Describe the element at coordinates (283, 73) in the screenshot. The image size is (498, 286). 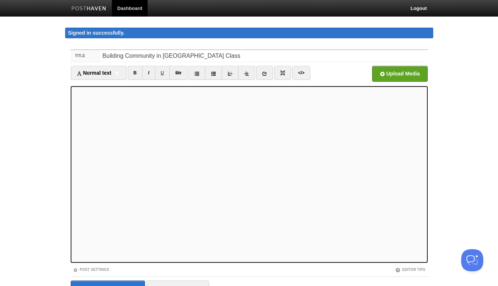
I see `img: pagebreak-icon.png` at that location.